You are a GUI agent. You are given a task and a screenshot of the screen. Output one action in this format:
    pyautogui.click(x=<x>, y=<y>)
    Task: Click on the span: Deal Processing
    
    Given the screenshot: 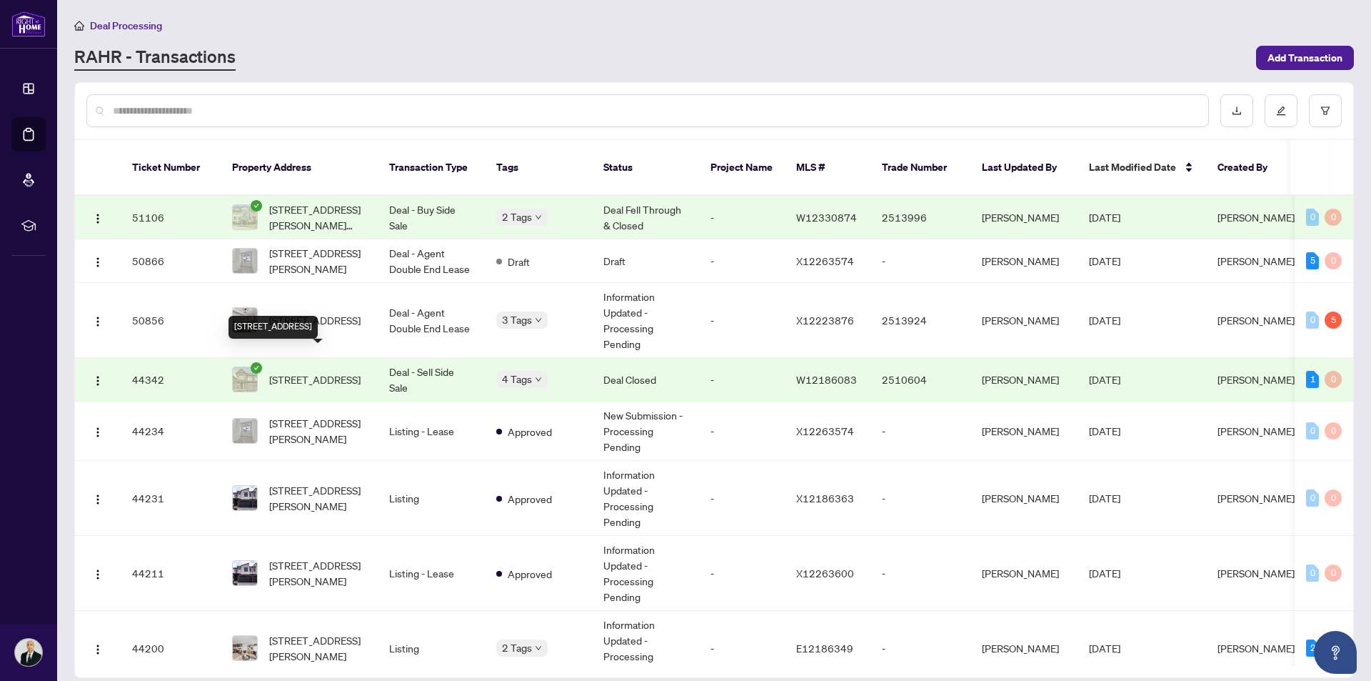 What is the action you would take?
    pyautogui.click(x=126, y=26)
    